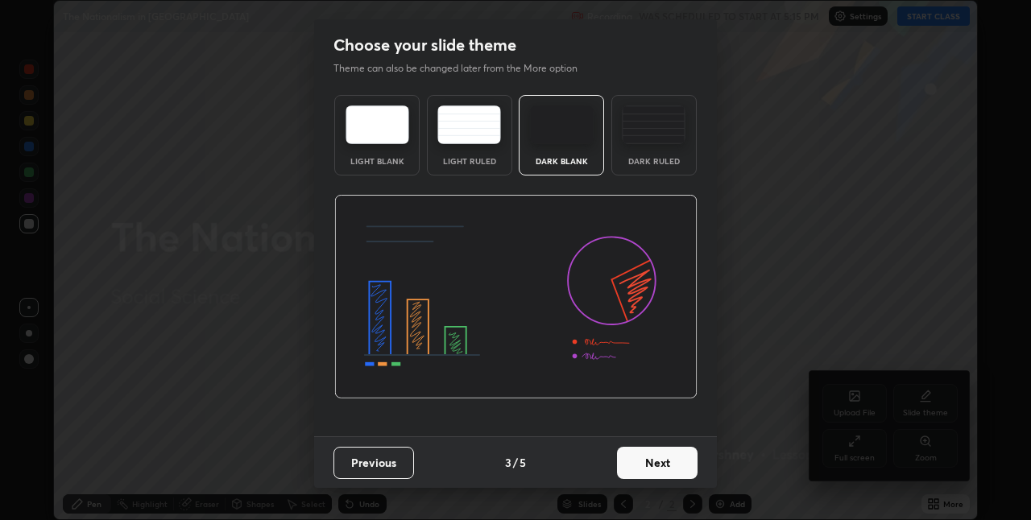 Image resolution: width=1031 pixels, height=520 pixels. What do you see at coordinates (562, 125) in the screenshot?
I see `img: darkTheme.f0cc69e5.svg` at bounding box center [562, 125].